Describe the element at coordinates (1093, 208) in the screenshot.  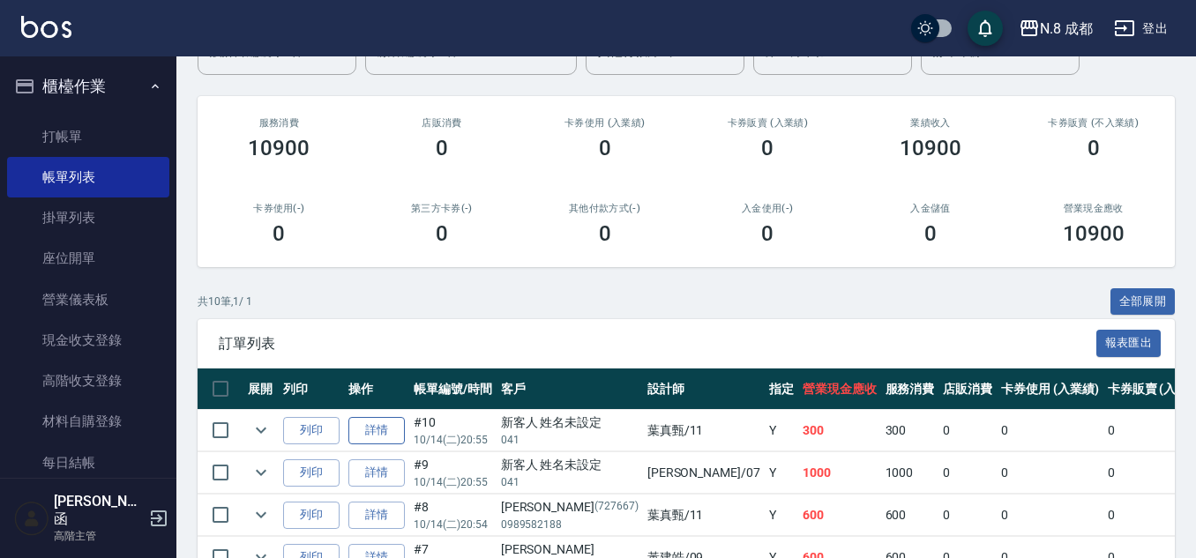
I see `h2: 營業現金應收` at that location.